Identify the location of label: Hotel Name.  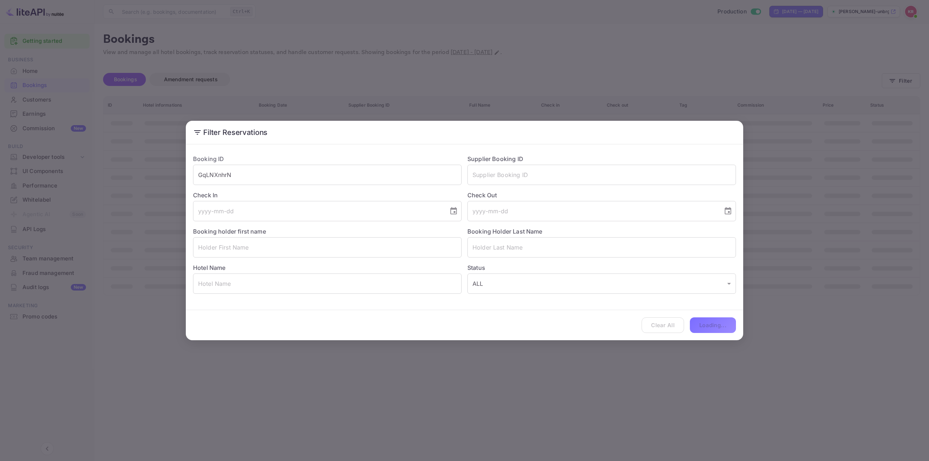
(209, 268).